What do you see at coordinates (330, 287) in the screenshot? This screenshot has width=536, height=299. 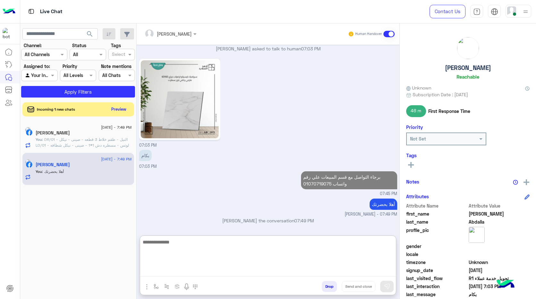 I see `button: Drop` at bounding box center [330, 287].